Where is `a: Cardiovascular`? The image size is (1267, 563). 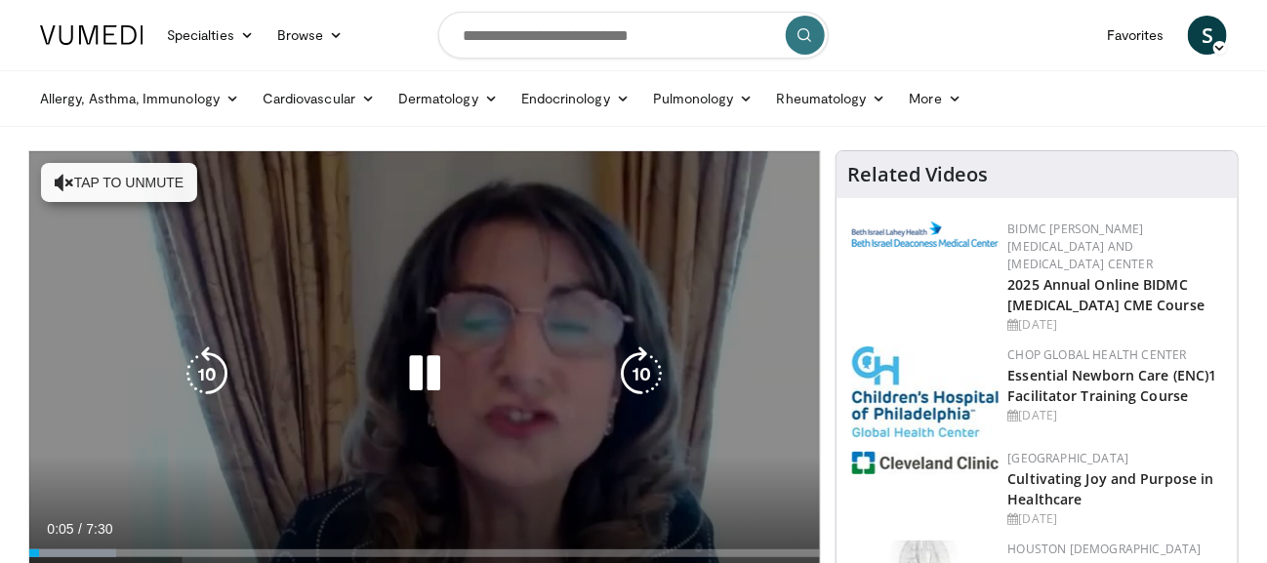
a: Cardiovascular is located at coordinates (318, 99).